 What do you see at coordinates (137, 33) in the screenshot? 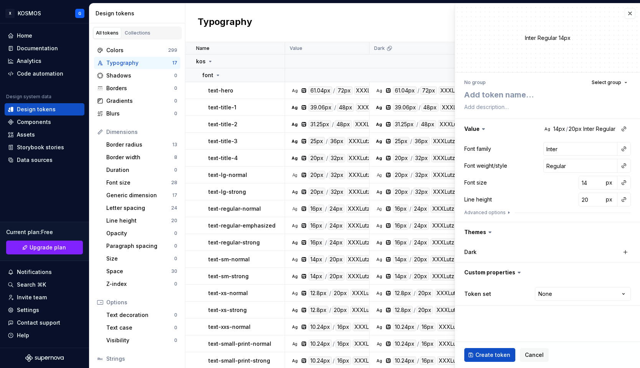
I see `div: Collections` at bounding box center [137, 33].